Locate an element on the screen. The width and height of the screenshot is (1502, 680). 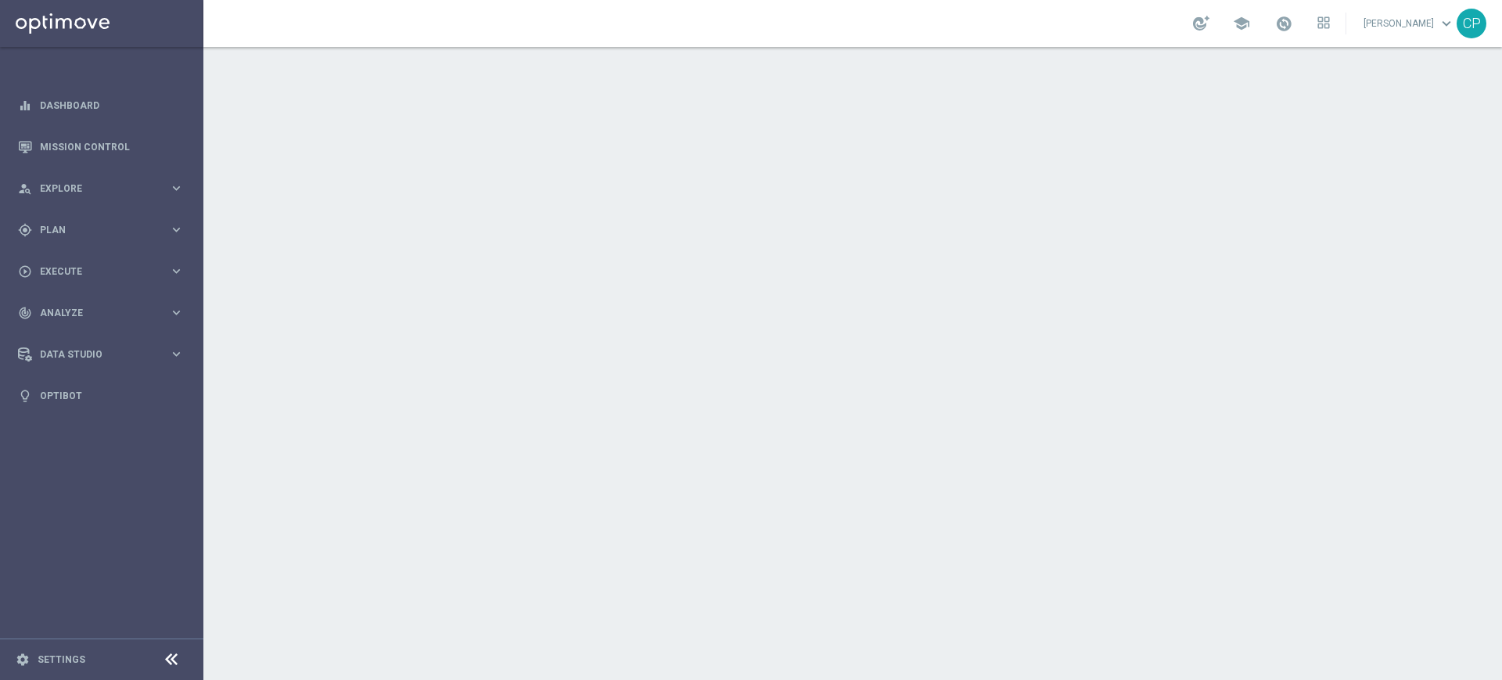
div: equalizer Dashboard is located at coordinates (101, 106).